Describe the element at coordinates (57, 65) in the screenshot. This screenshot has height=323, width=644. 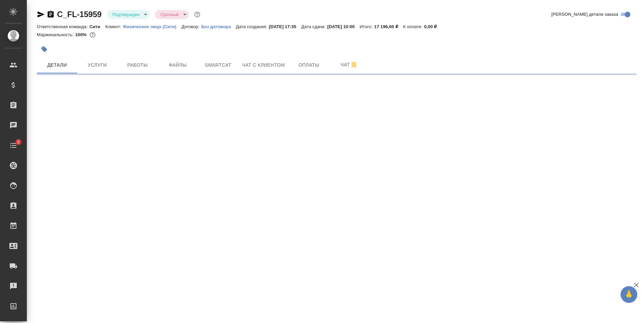
I see `span: Детали` at that location.